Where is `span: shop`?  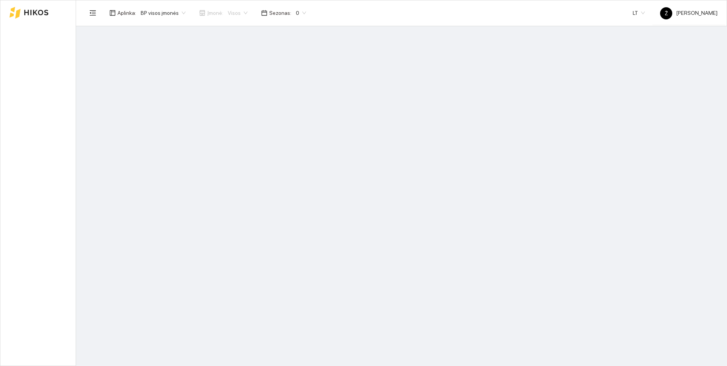
span: shop is located at coordinates (202, 13).